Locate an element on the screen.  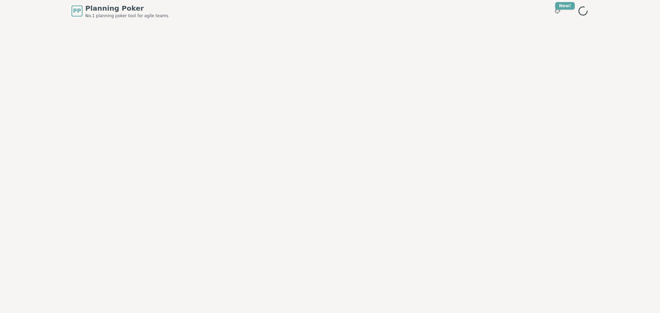
span: Planning Poker is located at coordinates (127, 8).